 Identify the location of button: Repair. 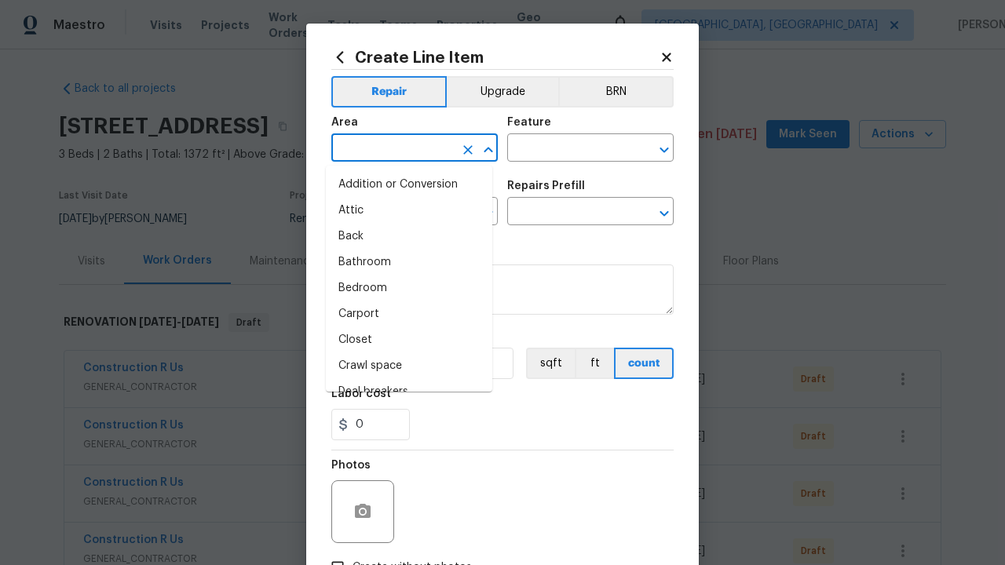
(389, 92).